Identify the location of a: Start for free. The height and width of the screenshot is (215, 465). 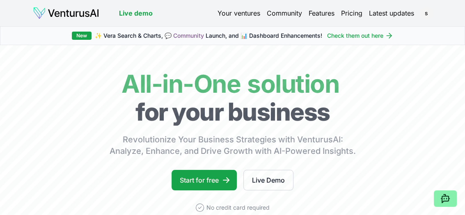
(204, 180).